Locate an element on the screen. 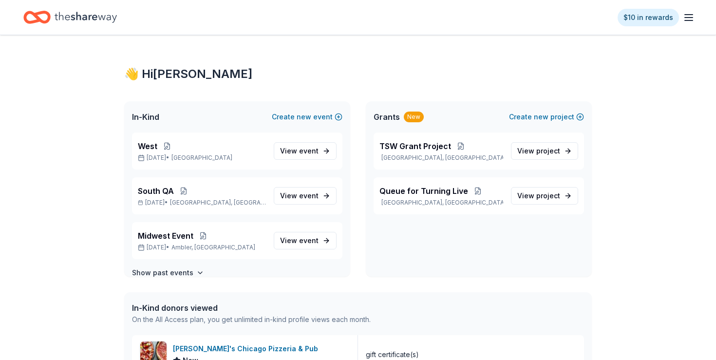 The image size is (716, 360). span: Queue for Turning Live is located at coordinates (424, 191).